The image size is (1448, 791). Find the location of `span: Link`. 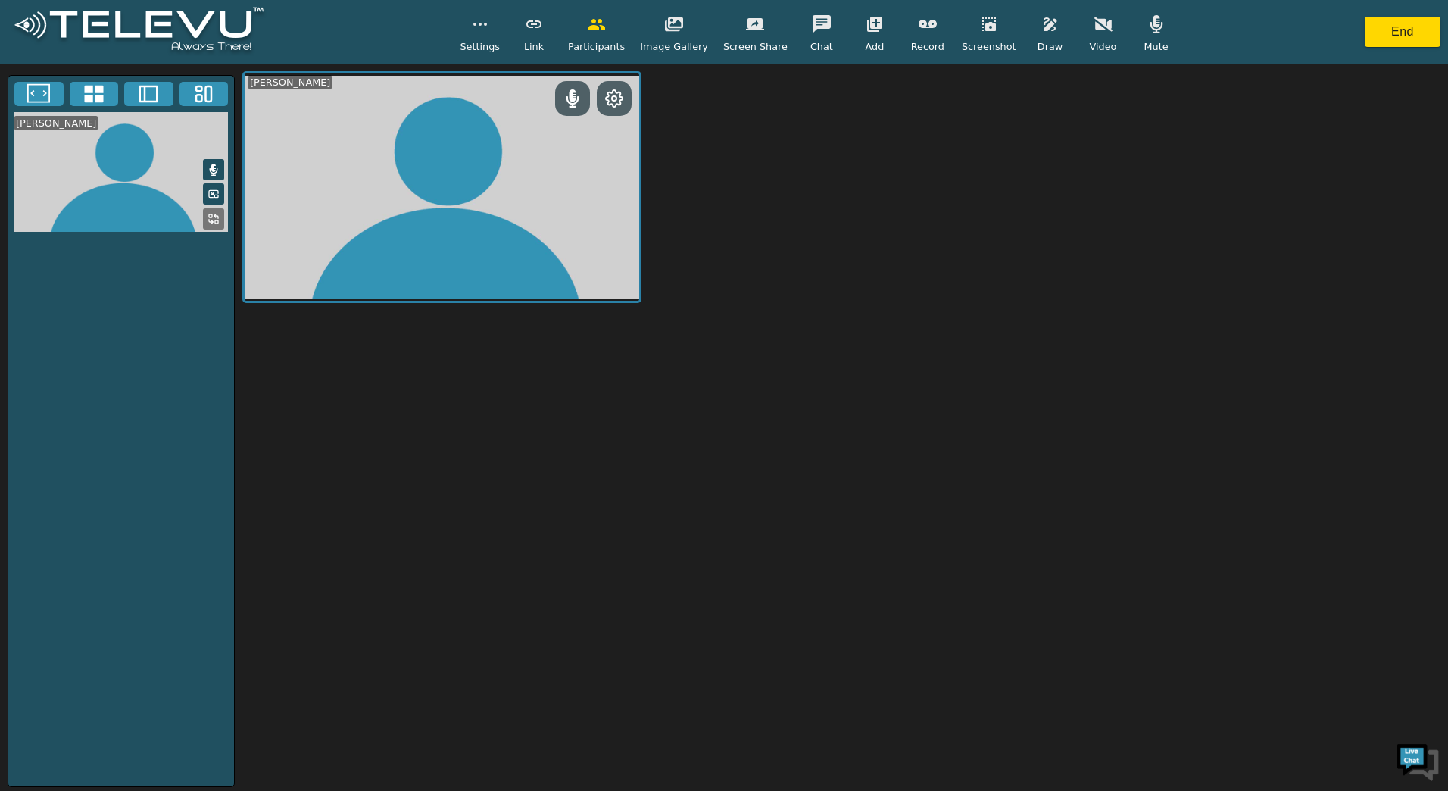

span: Link is located at coordinates (534, 46).